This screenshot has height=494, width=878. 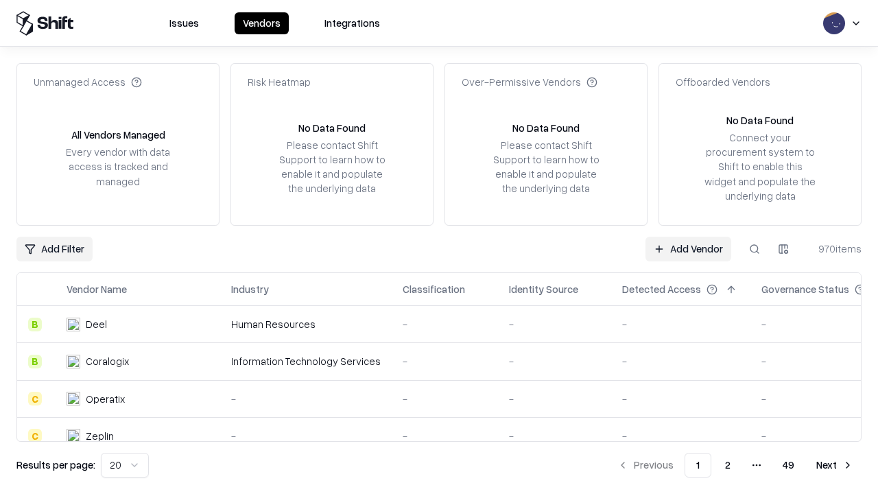 I want to click on div: Classification, so click(x=434, y=289).